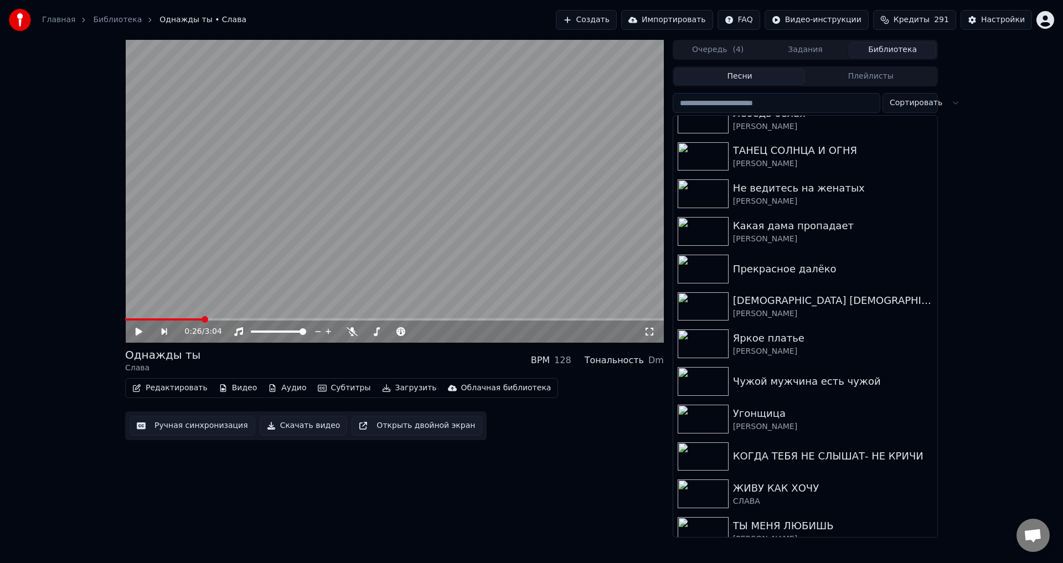 The height and width of the screenshot is (563, 1063). Describe the element at coordinates (833, 456) in the screenshot. I see `div: КОГДА ТЕБЯ НЕ СЛЫШАТ- НЕ КРИЧИ` at that location.